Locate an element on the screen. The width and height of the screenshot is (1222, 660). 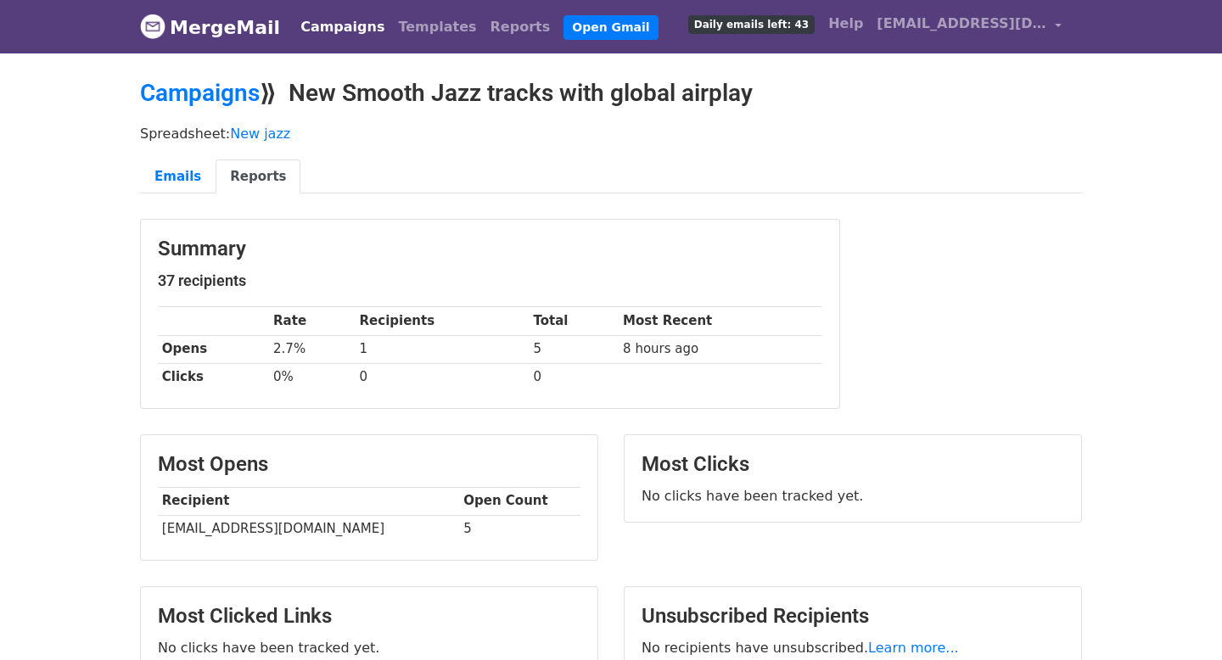
h5: 37 recipients is located at coordinates (490, 281).